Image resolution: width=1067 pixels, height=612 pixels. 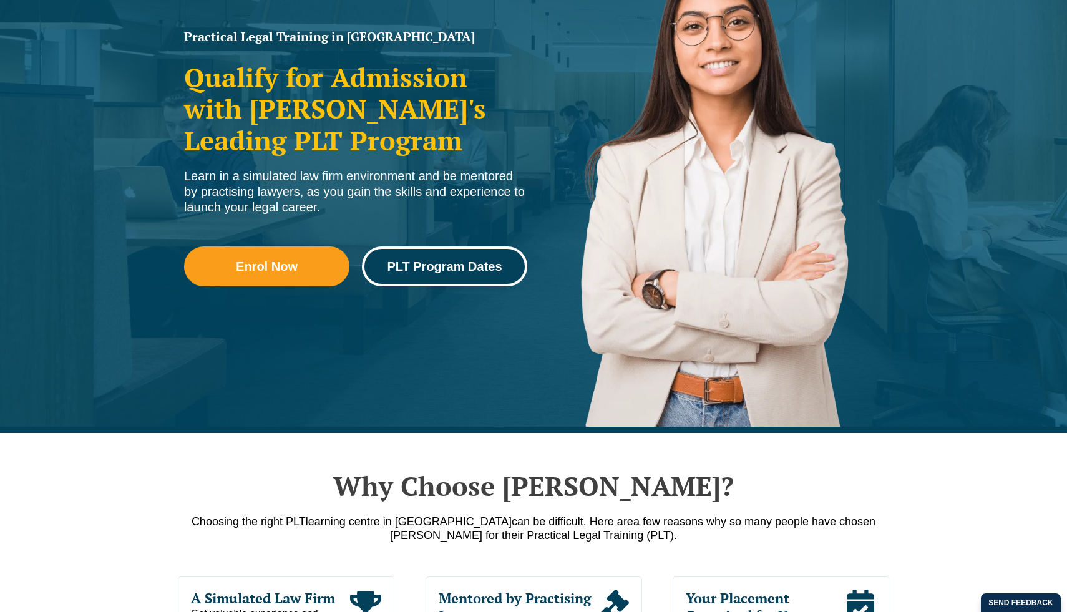 What do you see at coordinates (444, 266) in the screenshot?
I see `span: PLT Program Dates` at bounding box center [444, 266].